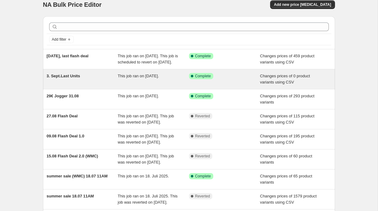 The image size is (378, 211). I want to click on span: Changes prices of 0 product variants using CSV, so click(285, 79).